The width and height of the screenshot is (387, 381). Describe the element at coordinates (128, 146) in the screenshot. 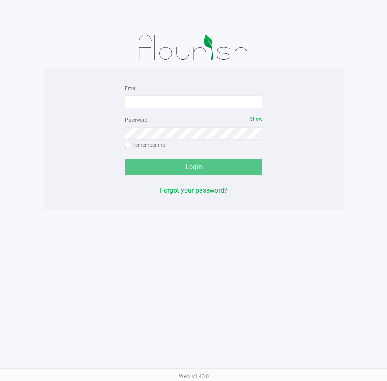

I see `input: Remember me` at that location.